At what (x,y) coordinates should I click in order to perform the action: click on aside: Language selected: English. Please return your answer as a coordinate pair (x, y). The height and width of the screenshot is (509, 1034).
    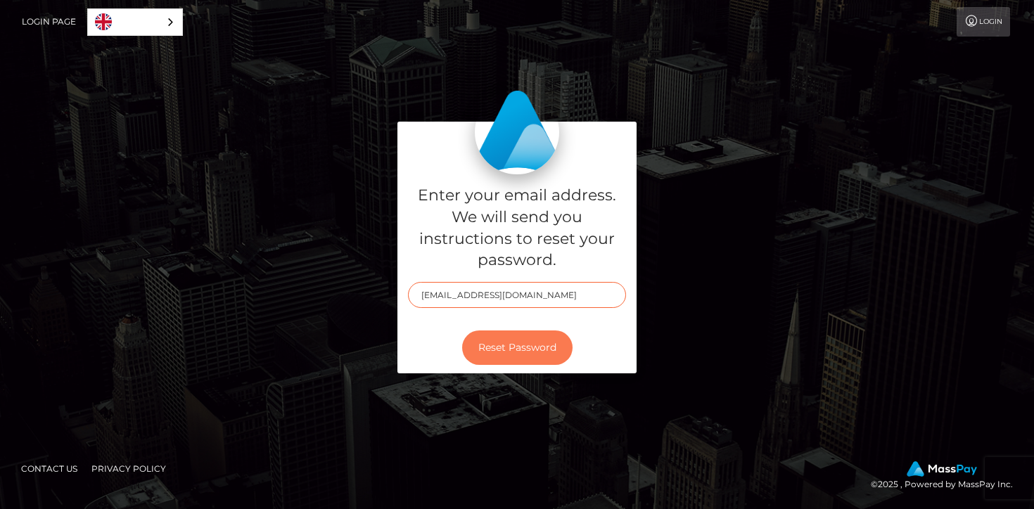
    Looking at the image, I should click on (135, 22).